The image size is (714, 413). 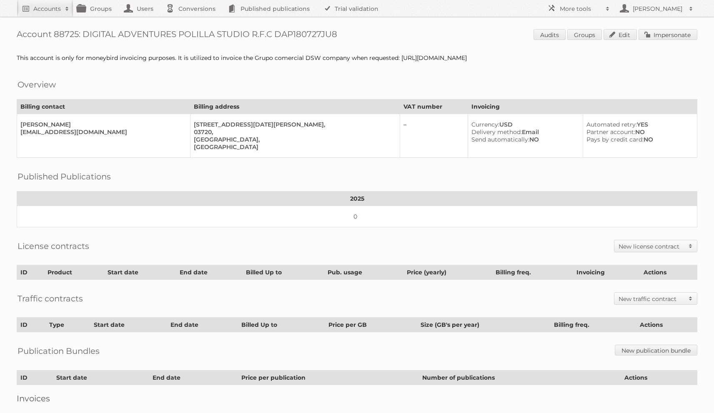 I want to click on a: Edit, so click(x=620, y=35).